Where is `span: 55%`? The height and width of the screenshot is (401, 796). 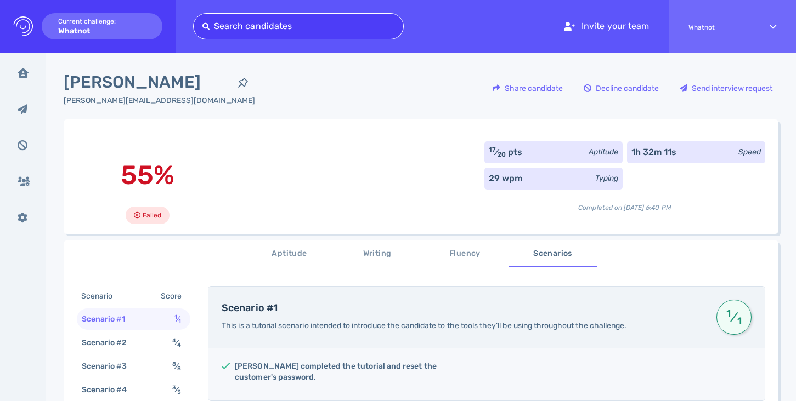 span: 55% is located at coordinates (148, 175).